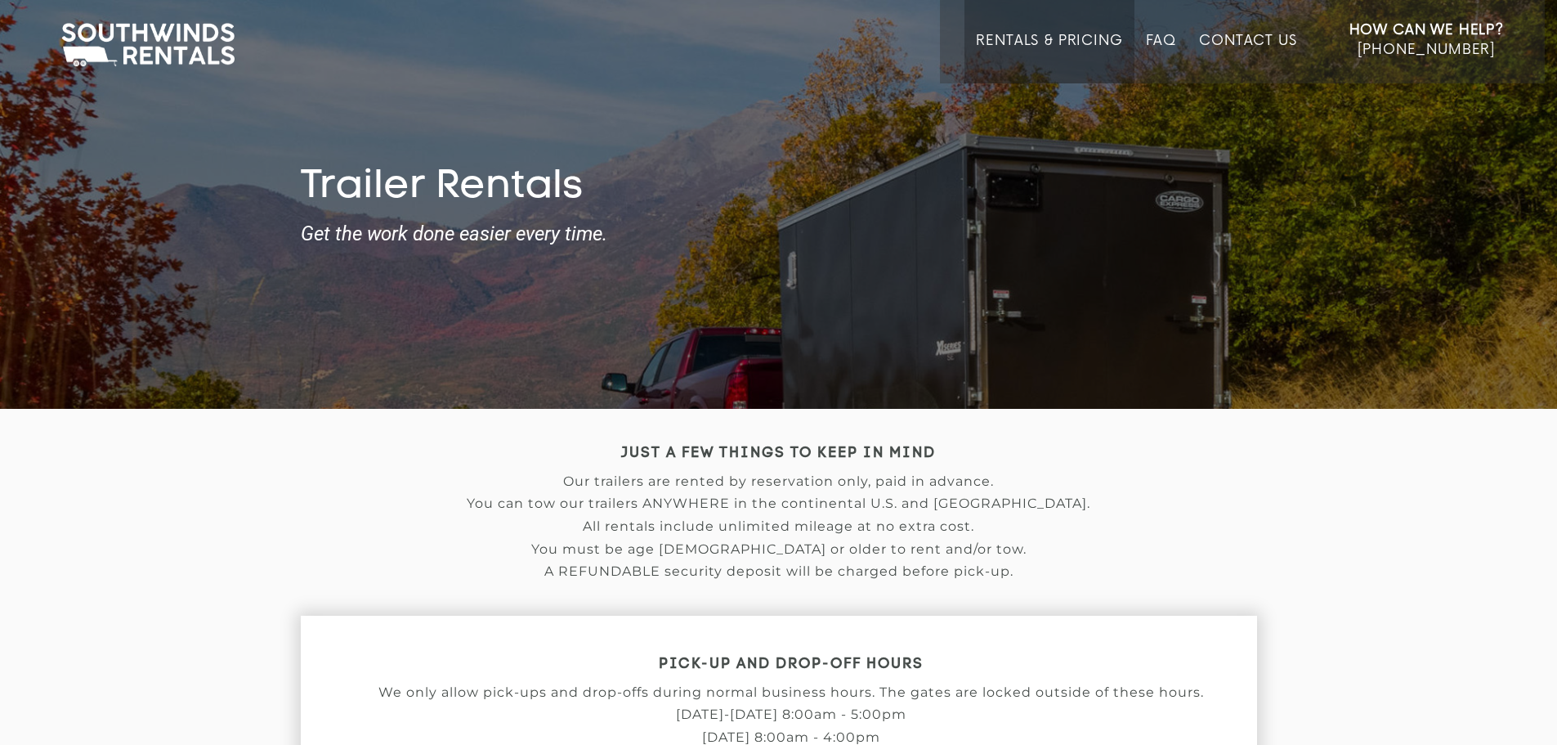 The width and height of the screenshot is (1557, 745). Describe the element at coordinates (791, 664) in the screenshot. I see `strong: PICK-UP AND DROP-OFF HOURS` at that location.